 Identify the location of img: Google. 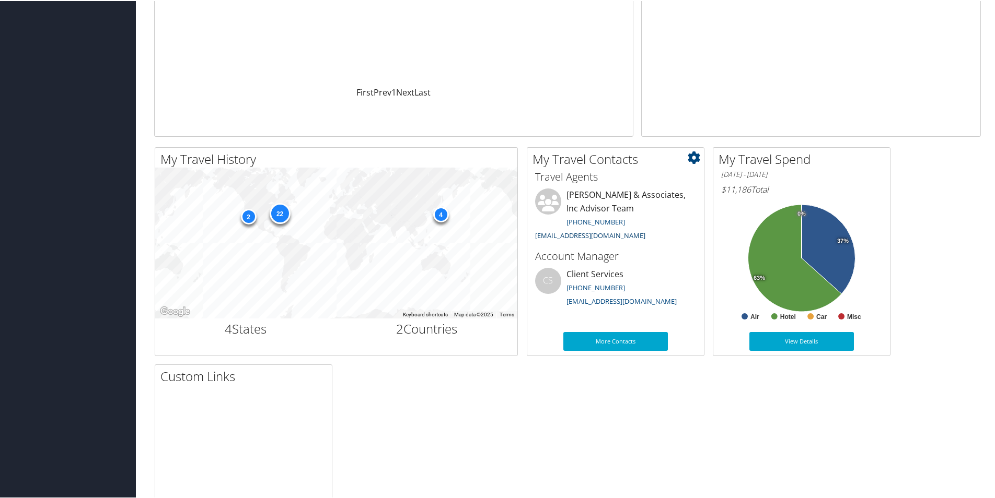
(175, 311).